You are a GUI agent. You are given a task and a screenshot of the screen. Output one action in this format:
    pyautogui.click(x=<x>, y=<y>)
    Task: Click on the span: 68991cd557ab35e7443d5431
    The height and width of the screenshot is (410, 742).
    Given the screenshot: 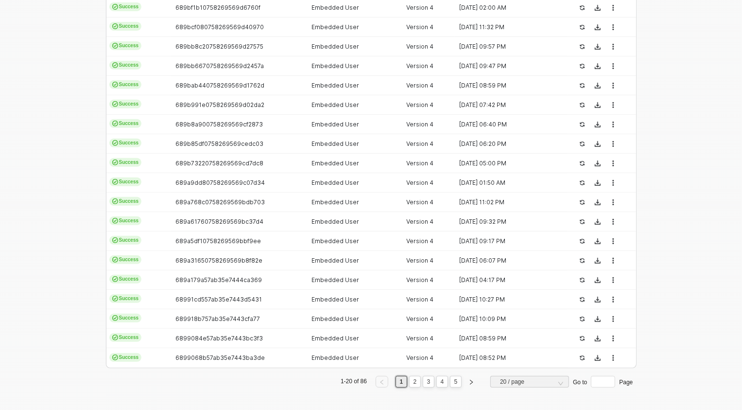 What is the action you would take?
    pyautogui.click(x=219, y=299)
    